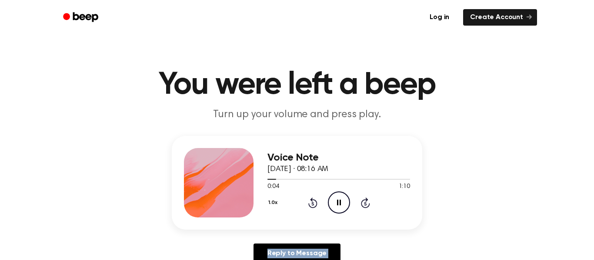 Image resolution: width=594 pixels, height=260 pixels. Describe the element at coordinates (297, 115) in the screenshot. I see `p: Turn up your volume and press play.` at that location.